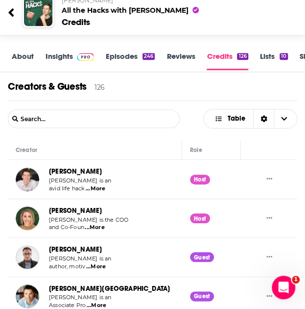  What do you see at coordinates (23, 61) in the screenshot?
I see `a: About` at bounding box center [23, 61].